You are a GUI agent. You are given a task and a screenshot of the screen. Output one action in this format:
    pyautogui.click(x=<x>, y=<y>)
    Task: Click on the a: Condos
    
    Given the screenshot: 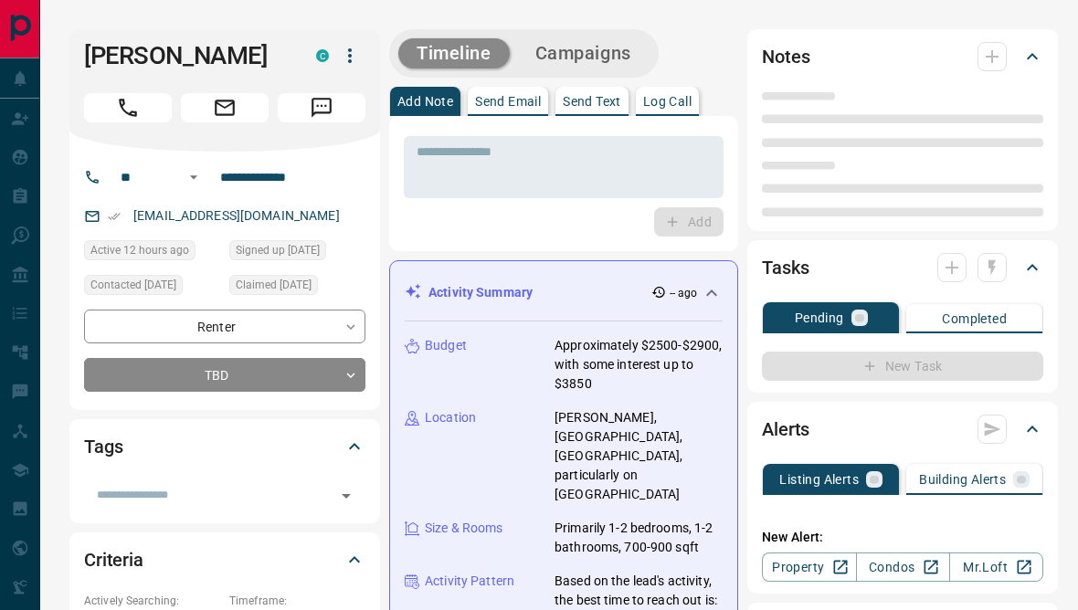 What is the action you would take?
    pyautogui.click(x=903, y=567)
    